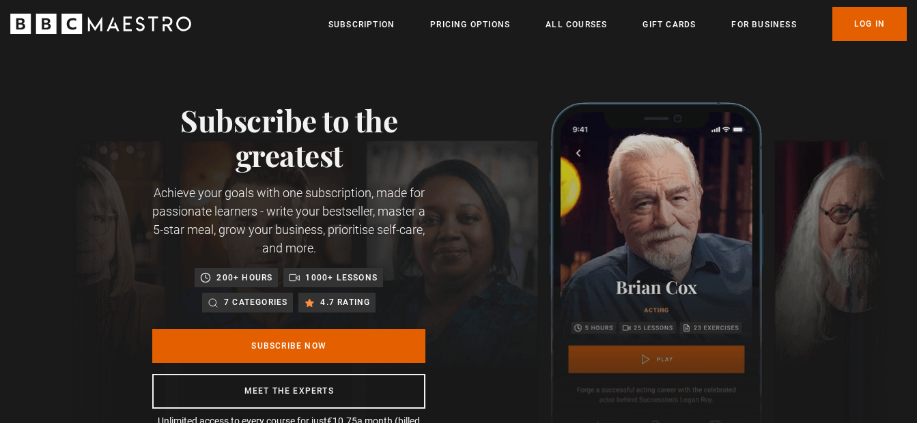 Image resolution: width=917 pixels, height=423 pixels. I want to click on svg: BBC Maestro, so click(100, 24).